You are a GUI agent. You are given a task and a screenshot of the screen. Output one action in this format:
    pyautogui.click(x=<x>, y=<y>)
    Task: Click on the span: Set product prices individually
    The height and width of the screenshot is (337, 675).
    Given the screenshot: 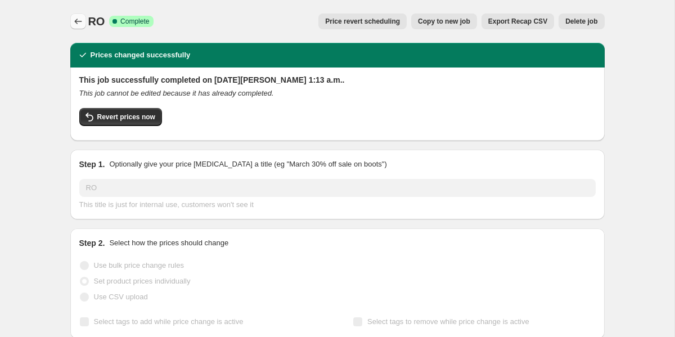 What is the action you would take?
    pyautogui.click(x=142, y=281)
    